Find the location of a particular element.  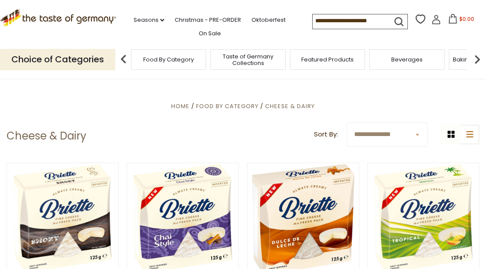

img: previous arrow is located at coordinates (124, 59).